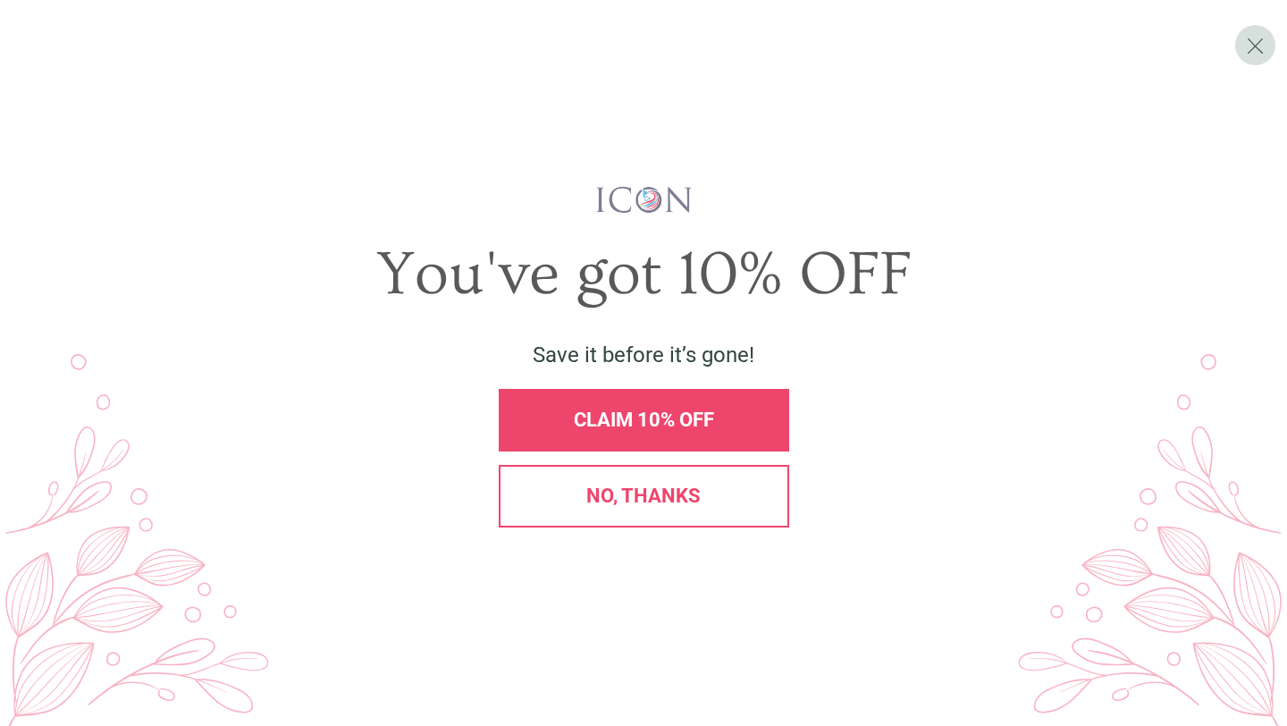  Describe the element at coordinates (644, 355) in the screenshot. I see `span: Save it before it’s gone!` at that location.